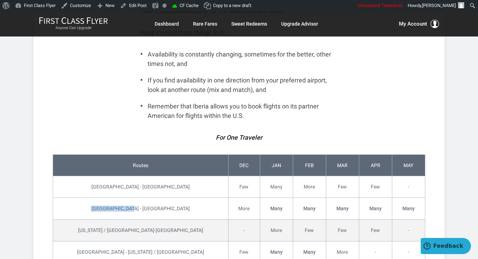 The height and width of the screenshot is (259, 478). I want to click on span: Feedback, so click(27, 8).